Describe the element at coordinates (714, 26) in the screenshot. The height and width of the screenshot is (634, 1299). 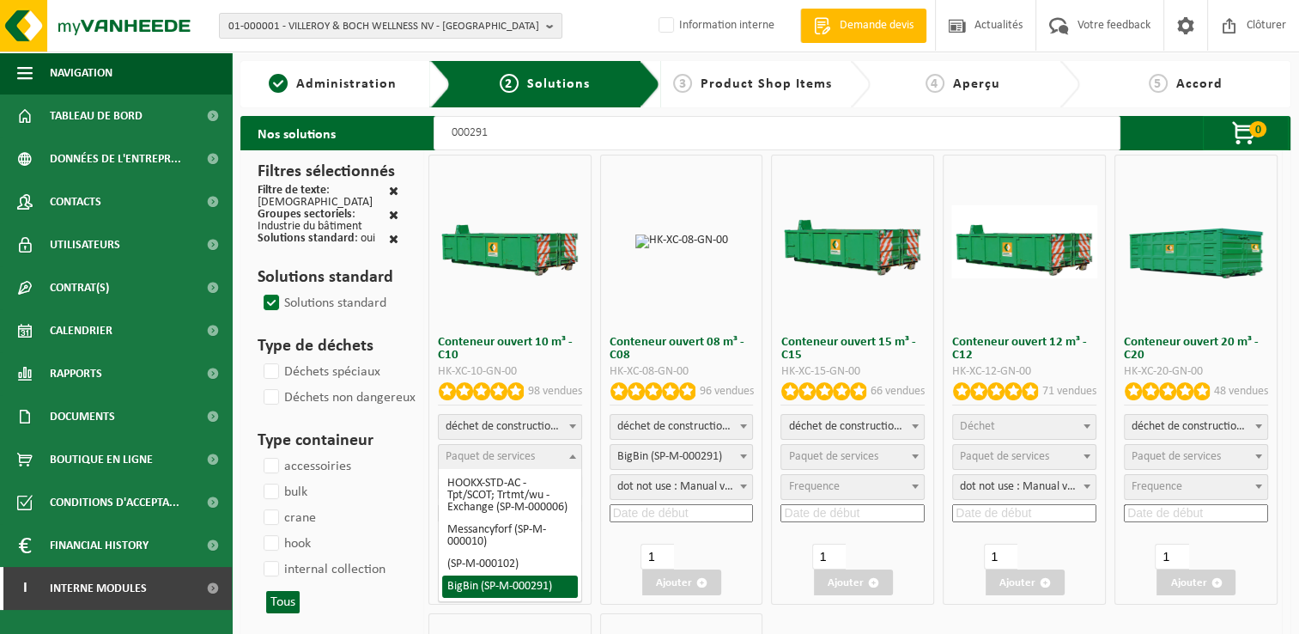
I see `label: Information interne` at that location.